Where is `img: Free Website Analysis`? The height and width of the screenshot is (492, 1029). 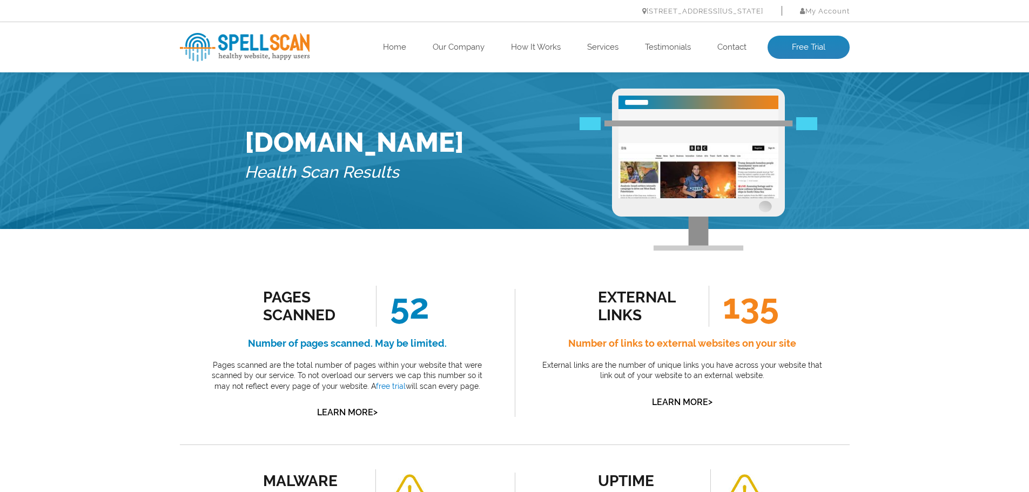
img: Free Website Analysis is located at coordinates (698, 153).